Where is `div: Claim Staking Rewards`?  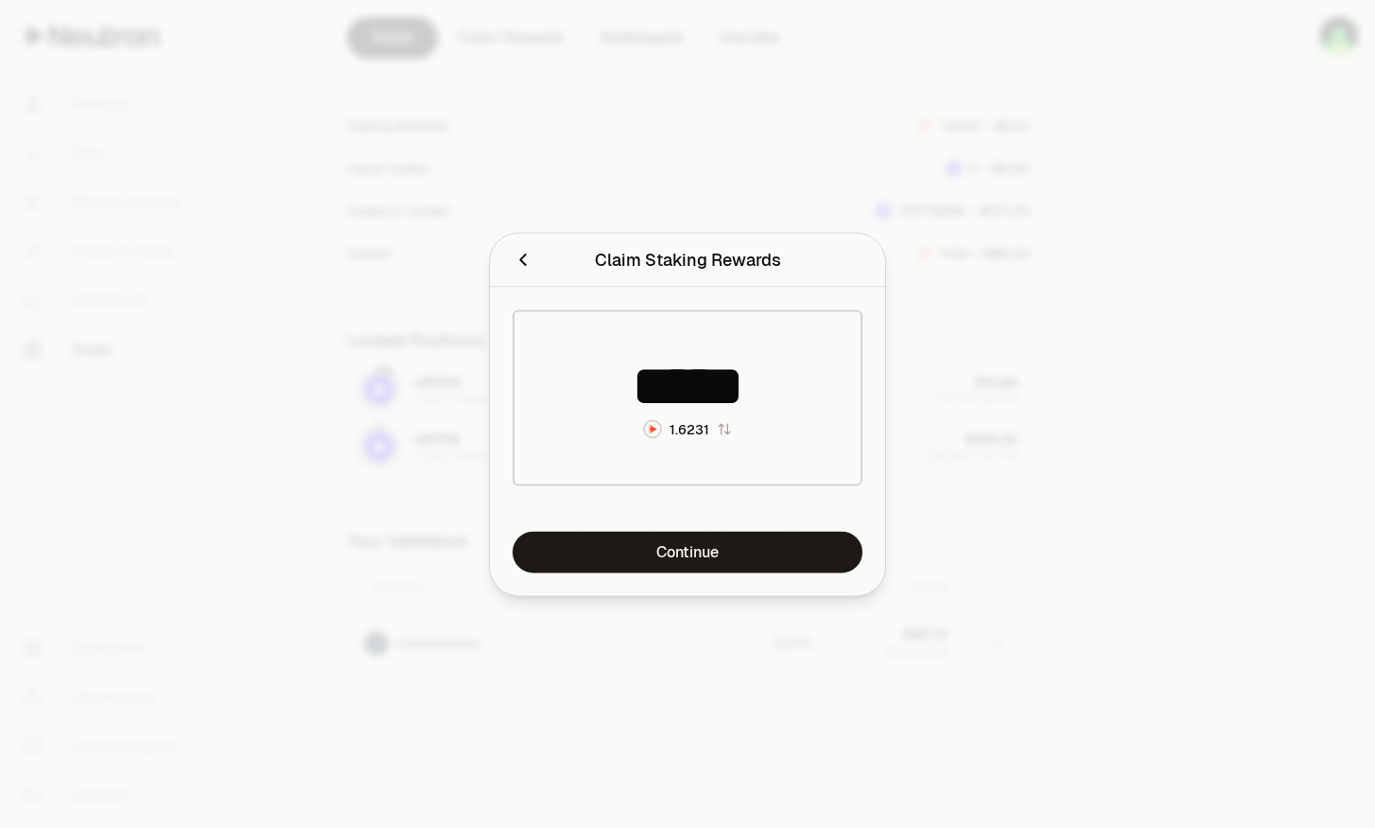 div: Claim Staking Rewards is located at coordinates (688, 259).